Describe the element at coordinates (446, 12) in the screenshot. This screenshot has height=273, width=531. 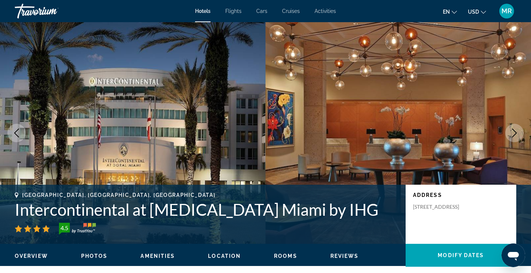
I see `span: en` at that location.